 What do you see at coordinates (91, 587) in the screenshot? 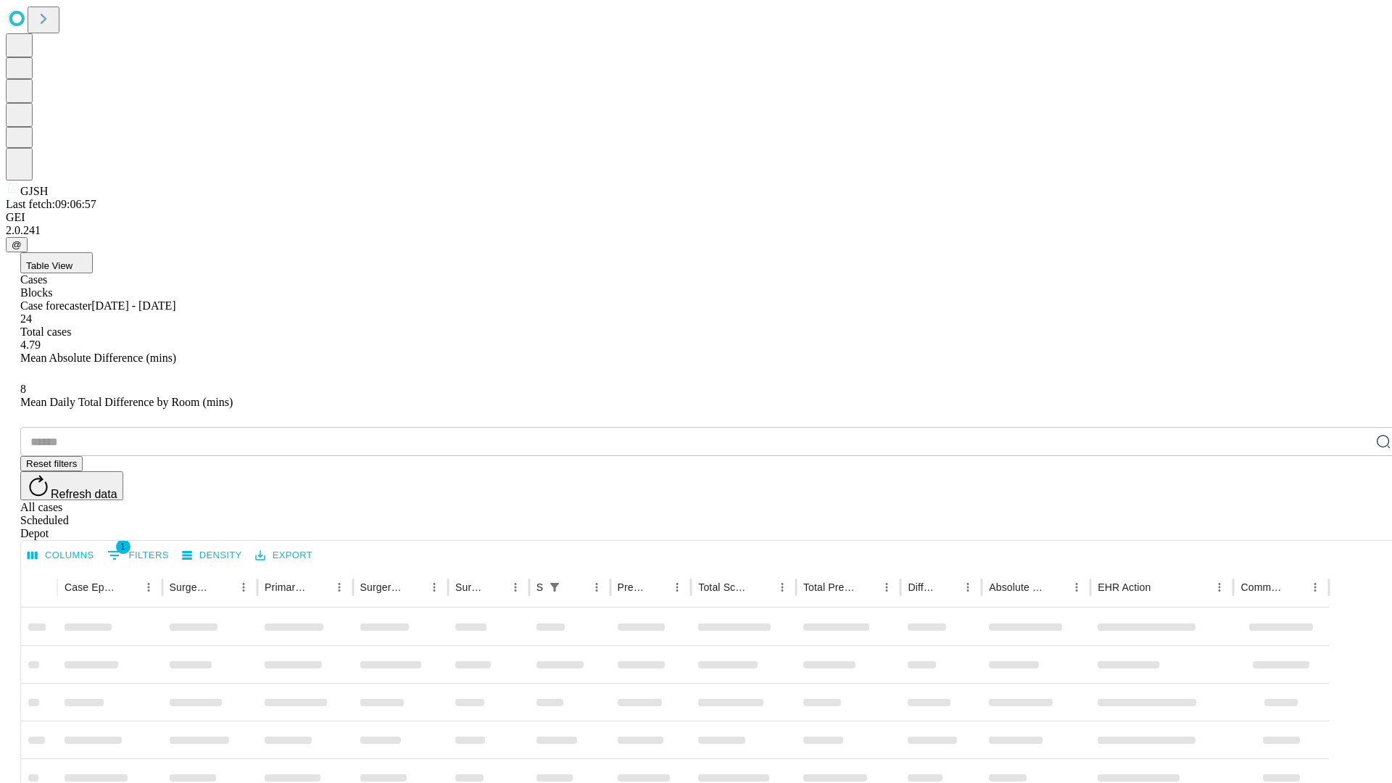
I see `div: Case Epic Id` at bounding box center [91, 587].